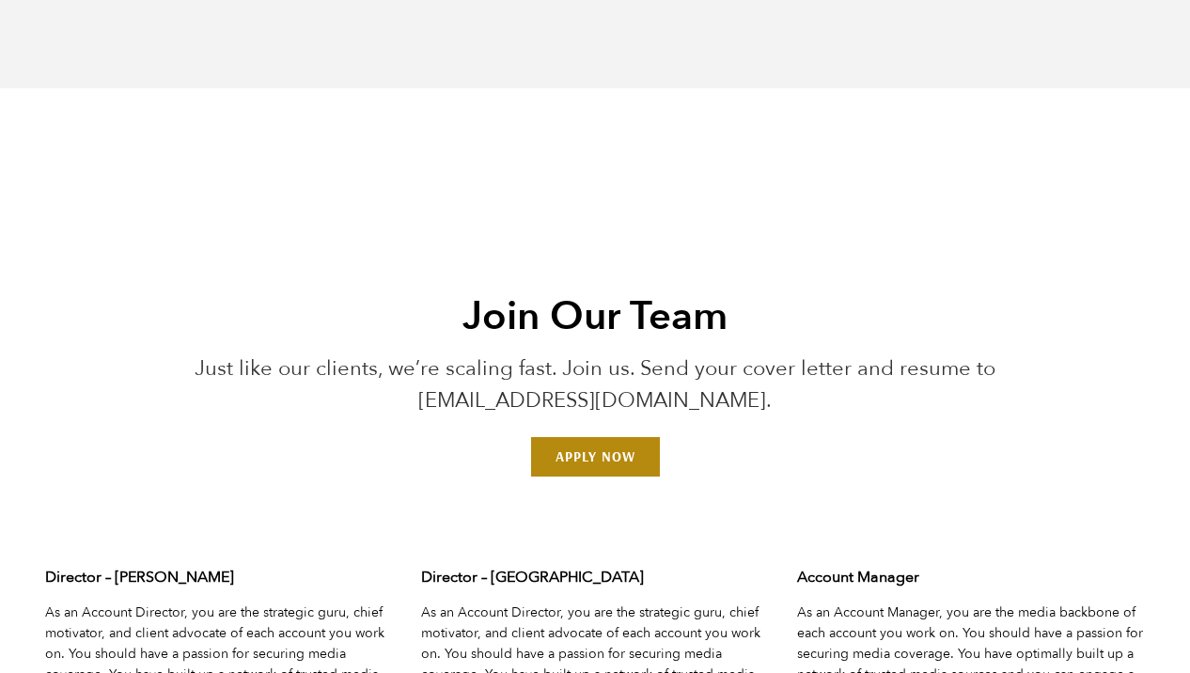 The height and width of the screenshot is (673, 1190). I want to click on h2: Join Our Team, so click(595, 317).